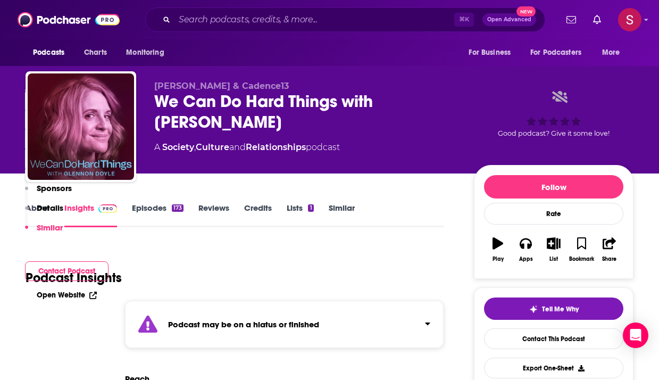 This screenshot has height=380, width=659. Describe the element at coordinates (498, 259) in the screenshot. I see `div: Play` at that location.